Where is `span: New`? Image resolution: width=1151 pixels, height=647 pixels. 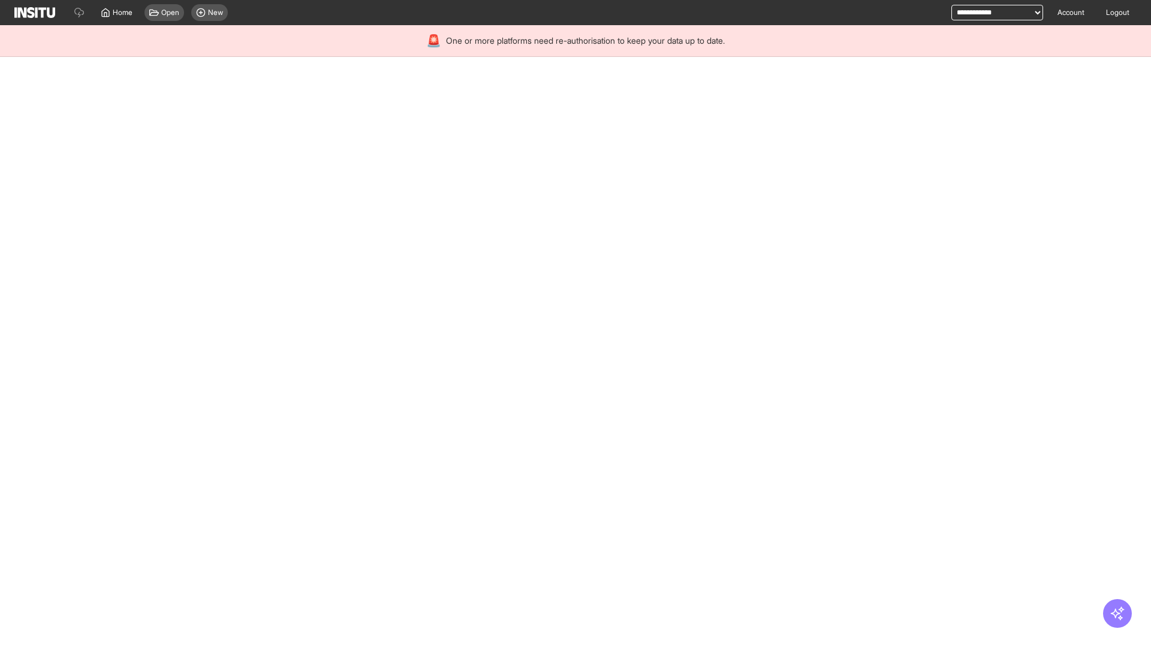 span: New is located at coordinates (215, 13).